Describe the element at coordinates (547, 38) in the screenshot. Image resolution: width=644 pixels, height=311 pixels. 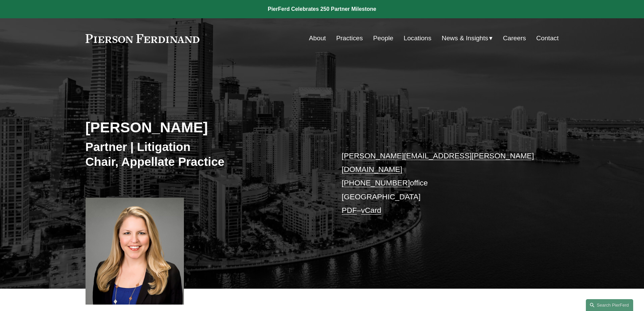
I see `a: Contact` at that location.